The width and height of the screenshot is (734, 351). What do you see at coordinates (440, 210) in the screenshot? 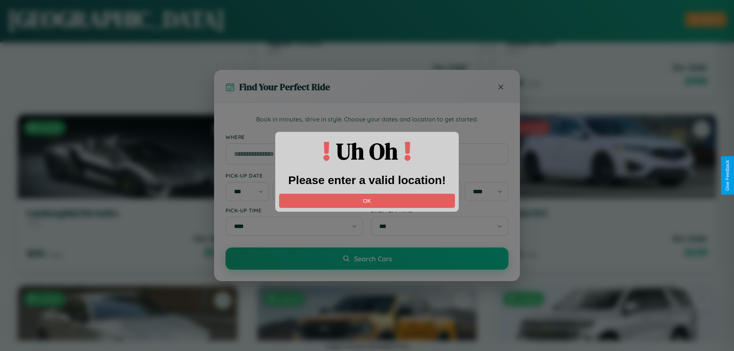
I see `label: Drop-off Time` at bounding box center [440, 210].